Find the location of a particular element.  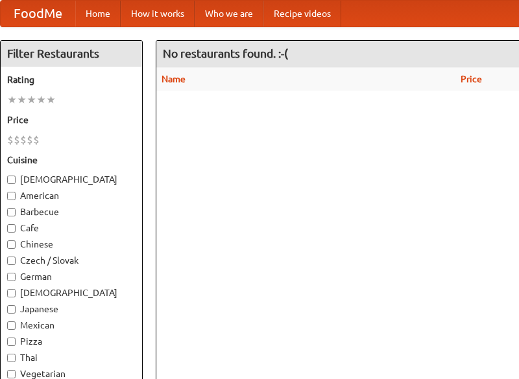

h5: Price is located at coordinates (71, 120).